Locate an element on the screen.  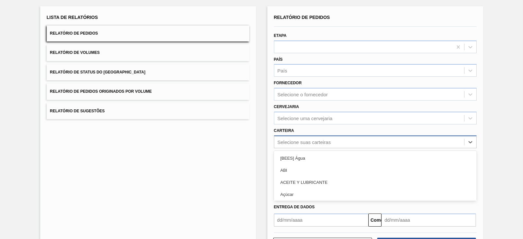
button: Relatório de Pedidos Originados por Volume is located at coordinates (148, 92).